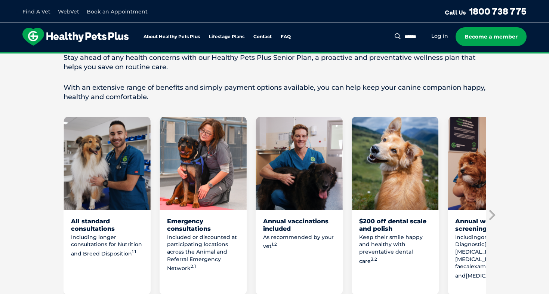 This screenshot has height=294, width=549. Describe the element at coordinates (117, 12) in the screenshot. I see `a: Book an Appointment` at that location.